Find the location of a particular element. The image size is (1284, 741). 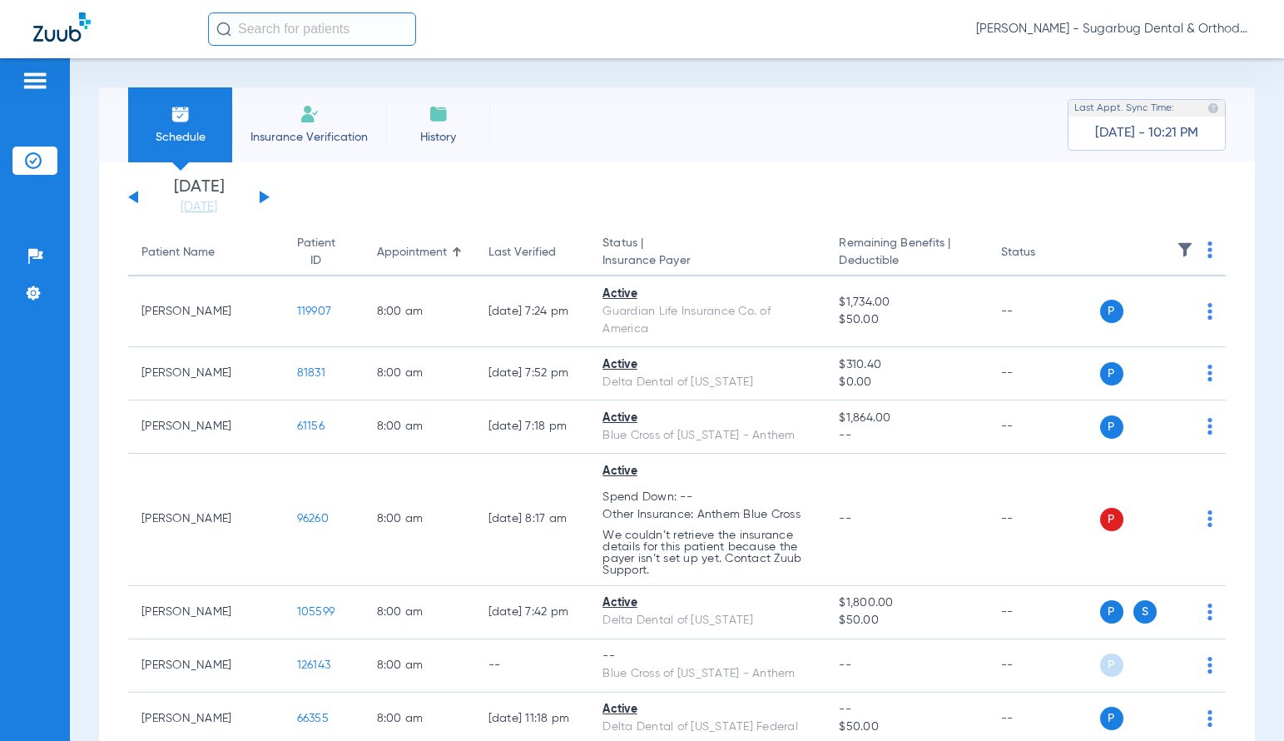

img: Manual Insurance Verification is located at coordinates (310, 114).